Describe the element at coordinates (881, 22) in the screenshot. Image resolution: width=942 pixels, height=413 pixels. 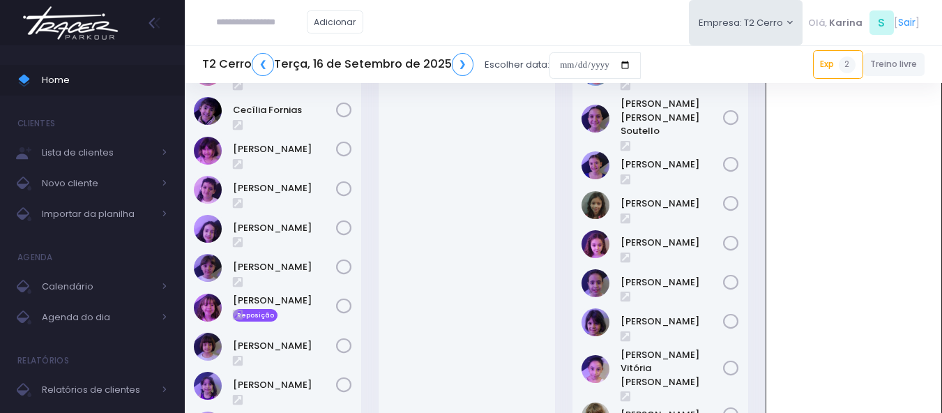
I see `span: S` at that location.